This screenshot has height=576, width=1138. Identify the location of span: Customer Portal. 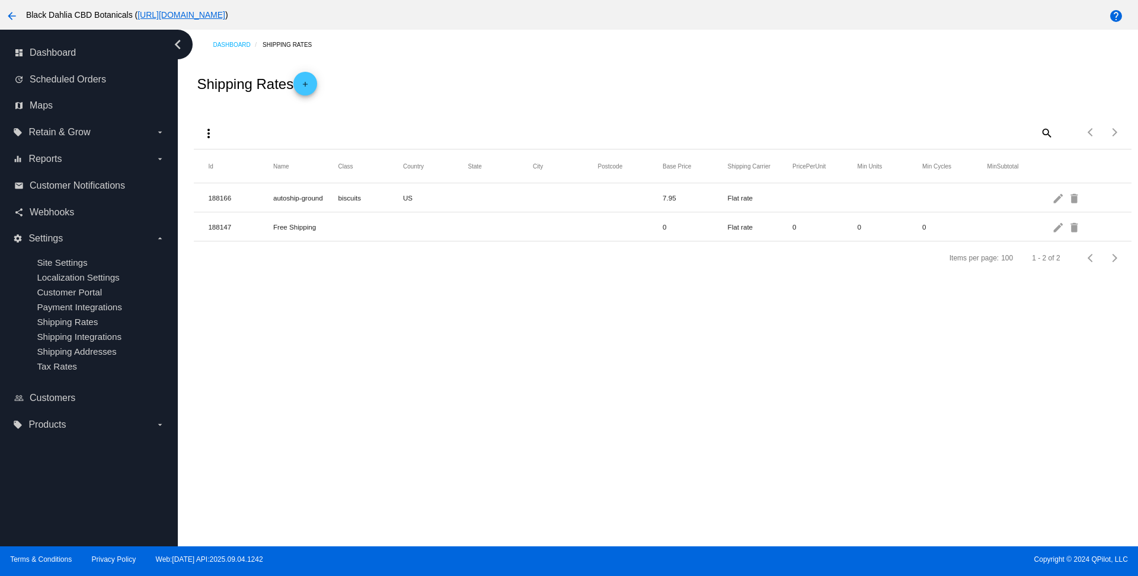
(69, 292).